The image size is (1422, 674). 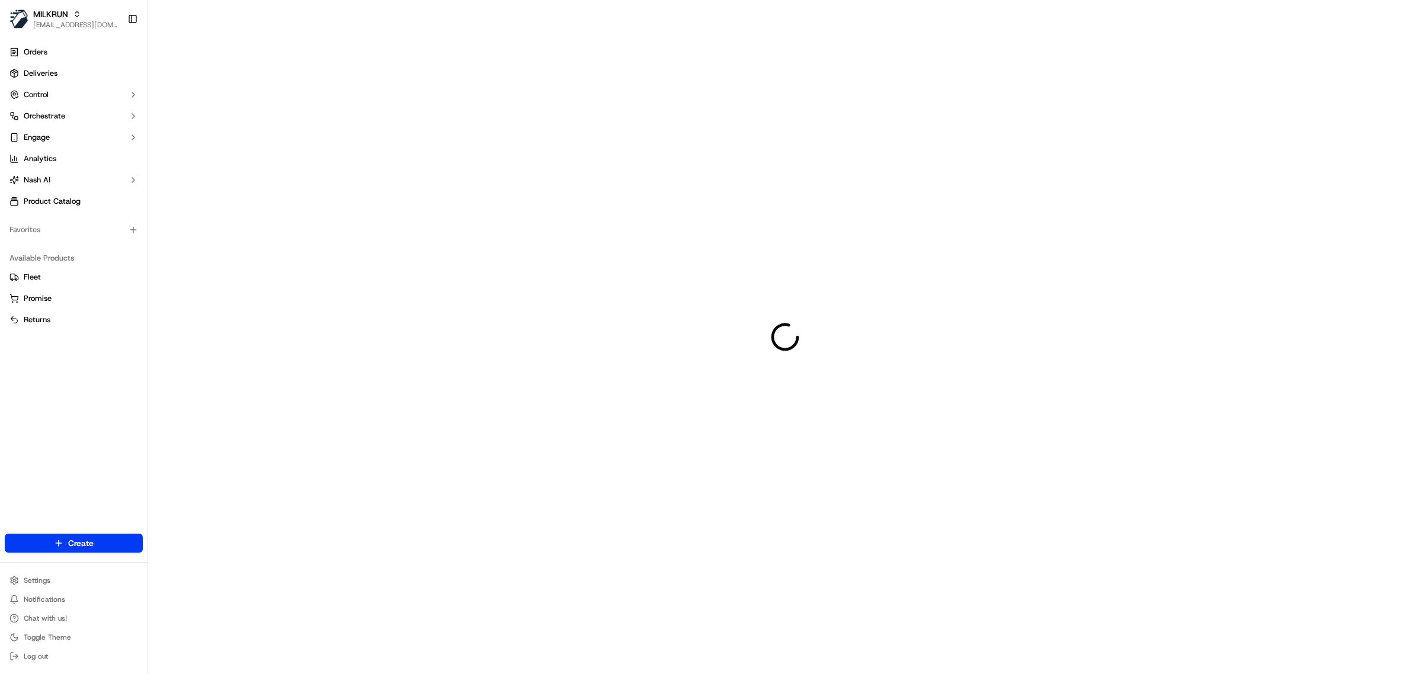 What do you see at coordinates (73, 52) in the screenshot?
I see `a: Orders` at bounding box center [73, 52].